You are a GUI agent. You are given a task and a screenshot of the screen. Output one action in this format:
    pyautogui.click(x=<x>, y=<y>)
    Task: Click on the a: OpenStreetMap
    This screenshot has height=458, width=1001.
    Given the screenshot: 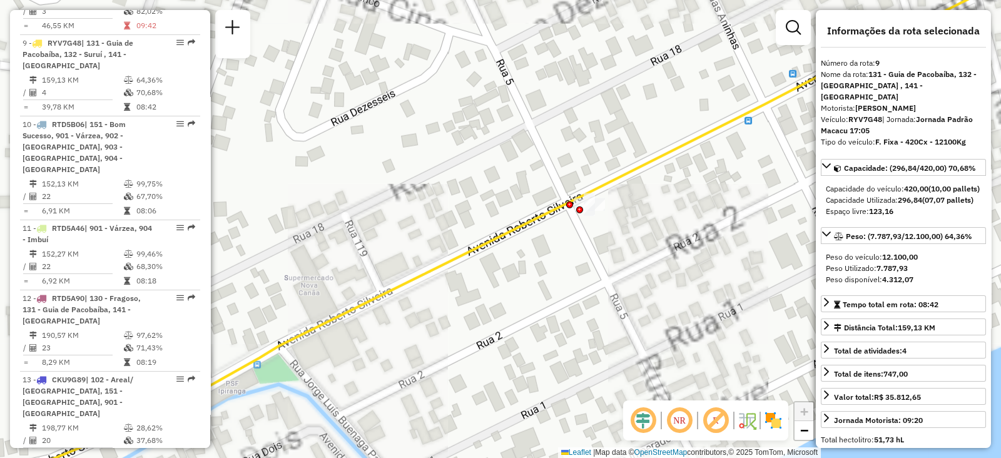 What is the action you would take?
    pyautogui.click(x=661, y=452)
    